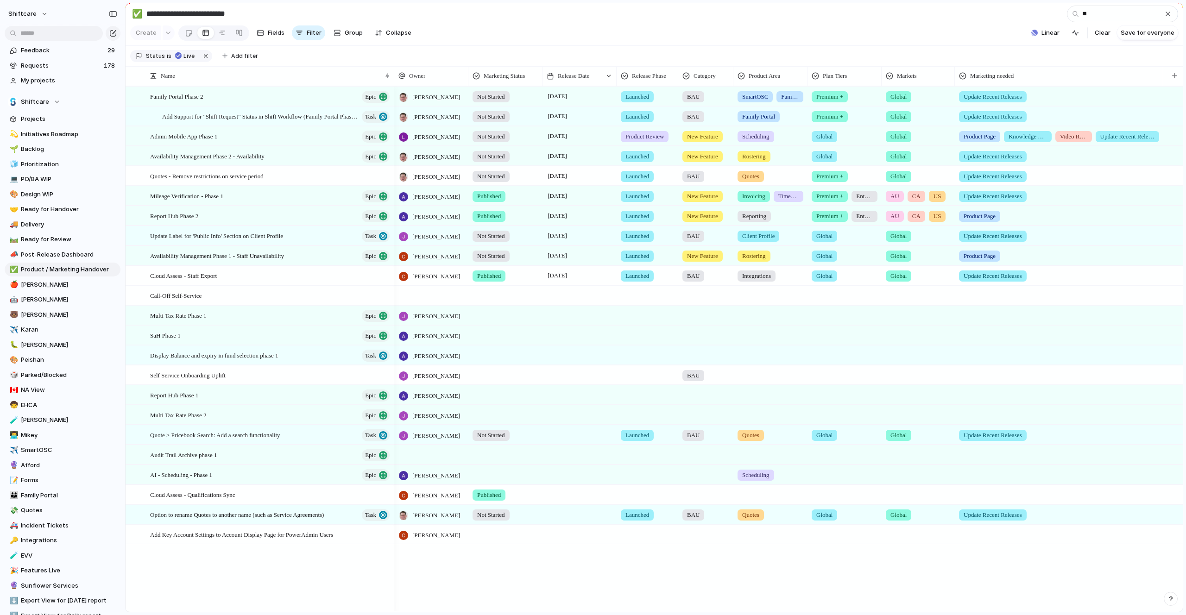 This screenshot has width=1186, height=615. Describe the element at coordinates (63, 239) in the screenshot. I see `div: 🛤️Ready for Review` at that location.